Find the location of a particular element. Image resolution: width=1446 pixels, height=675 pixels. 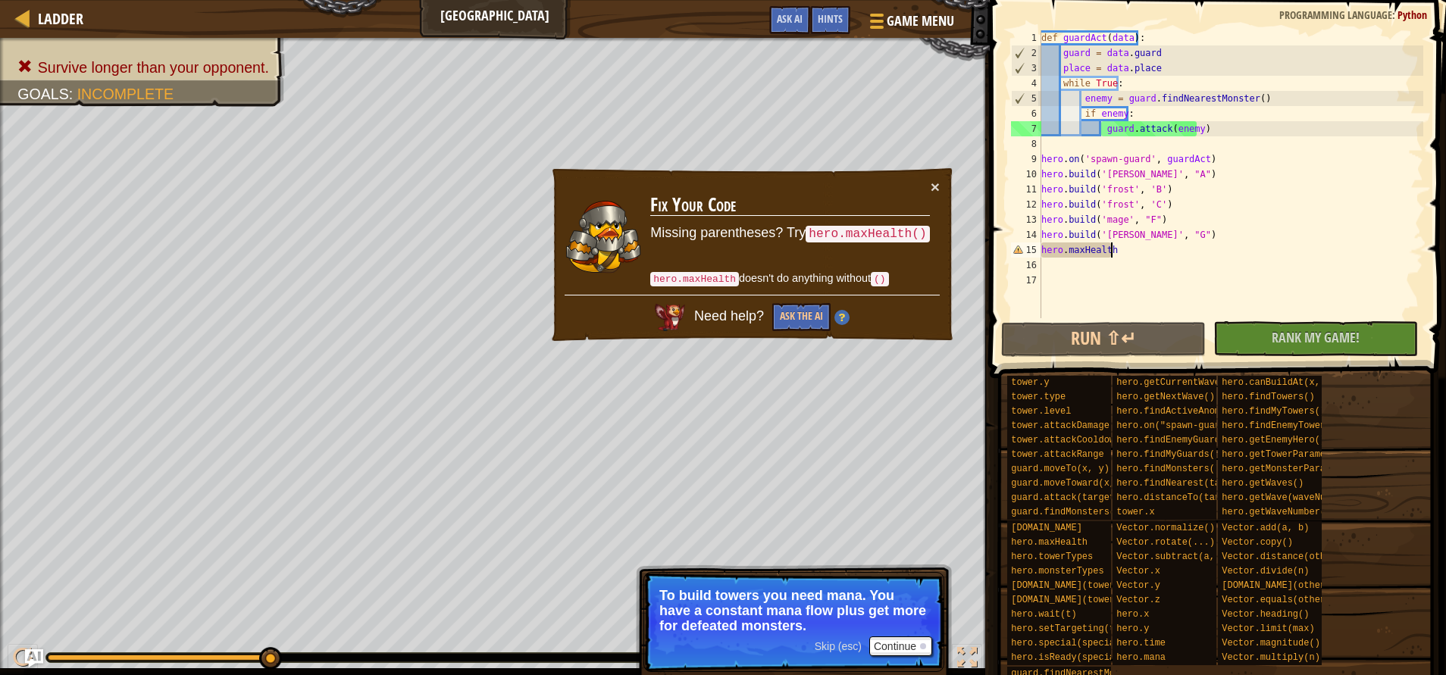

span: hero.findMonsters() is located at coordinates (1168, 469).